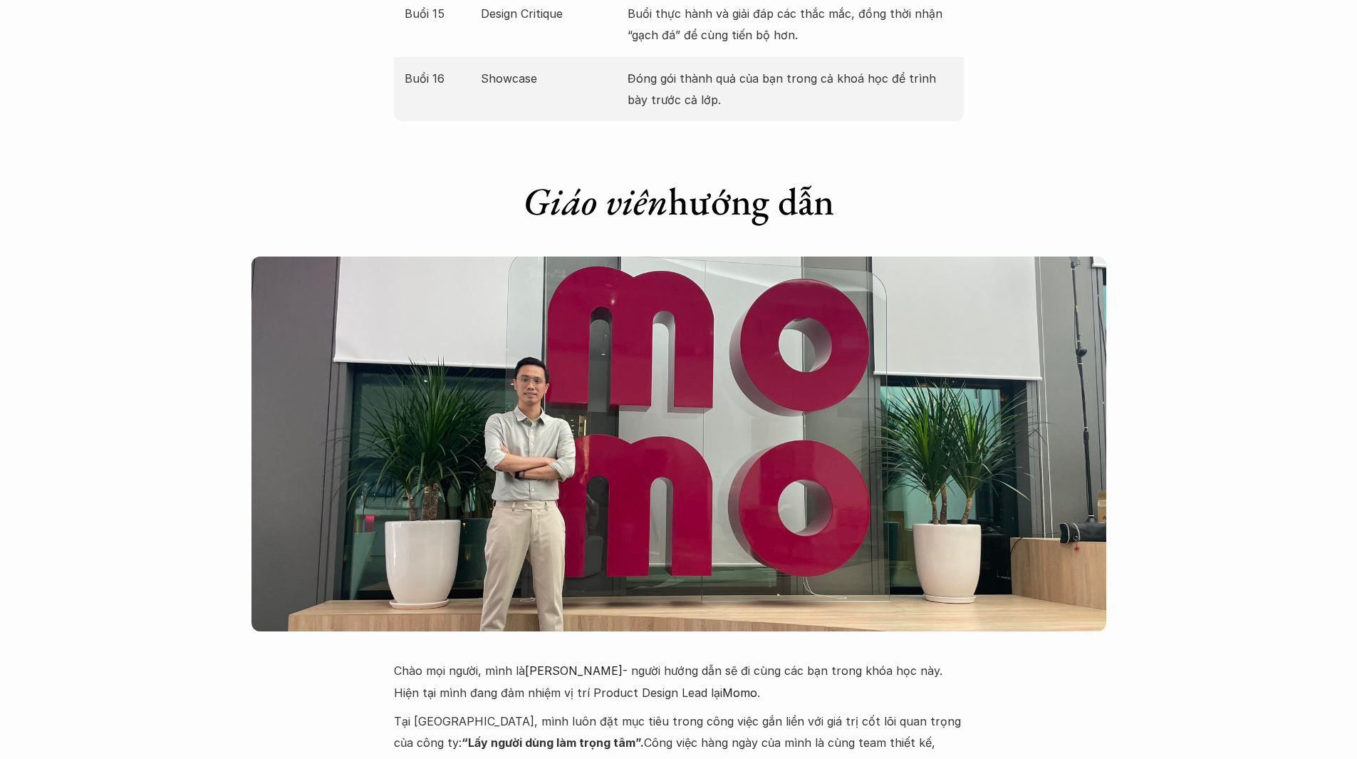  I want to click on strong: “Lấy người dùng làm trọng tâm”., so click(553, 742).